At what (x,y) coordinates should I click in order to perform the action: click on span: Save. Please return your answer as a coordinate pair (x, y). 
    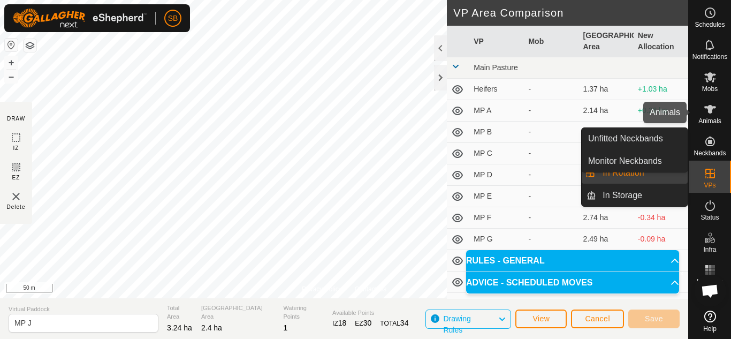
    Looking at the image, I should click on (654, 319).